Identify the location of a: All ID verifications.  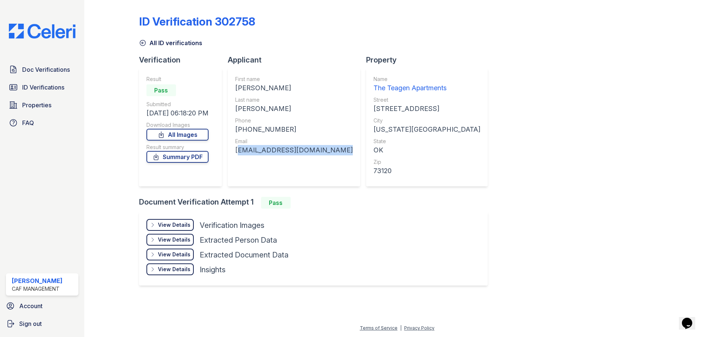
(171, 43).